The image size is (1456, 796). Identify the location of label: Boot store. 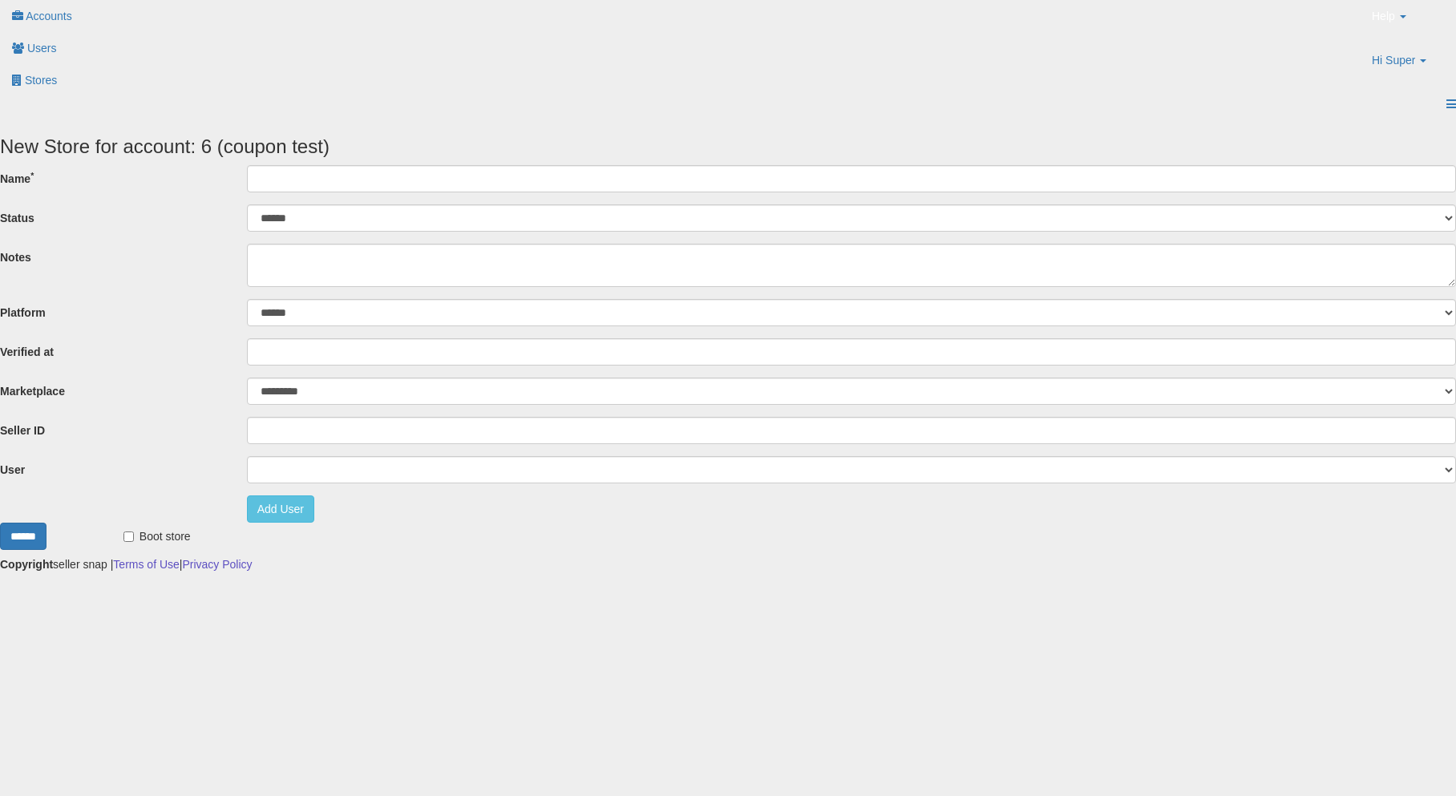
(157, 536).